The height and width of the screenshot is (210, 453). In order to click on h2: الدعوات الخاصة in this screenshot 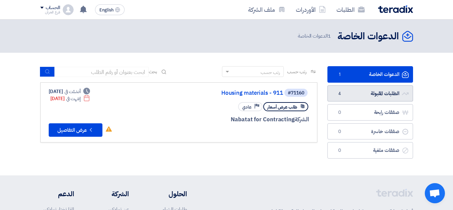, I will do `click(368, 36)`.